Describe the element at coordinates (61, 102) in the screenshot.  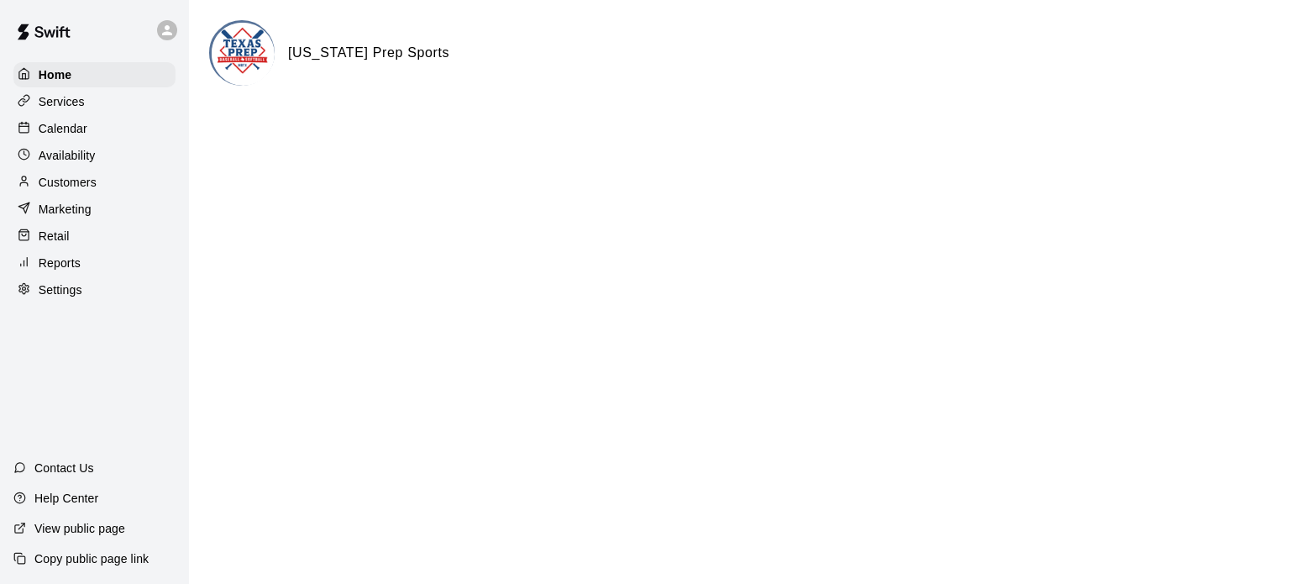
I see `p: Services` at that location.